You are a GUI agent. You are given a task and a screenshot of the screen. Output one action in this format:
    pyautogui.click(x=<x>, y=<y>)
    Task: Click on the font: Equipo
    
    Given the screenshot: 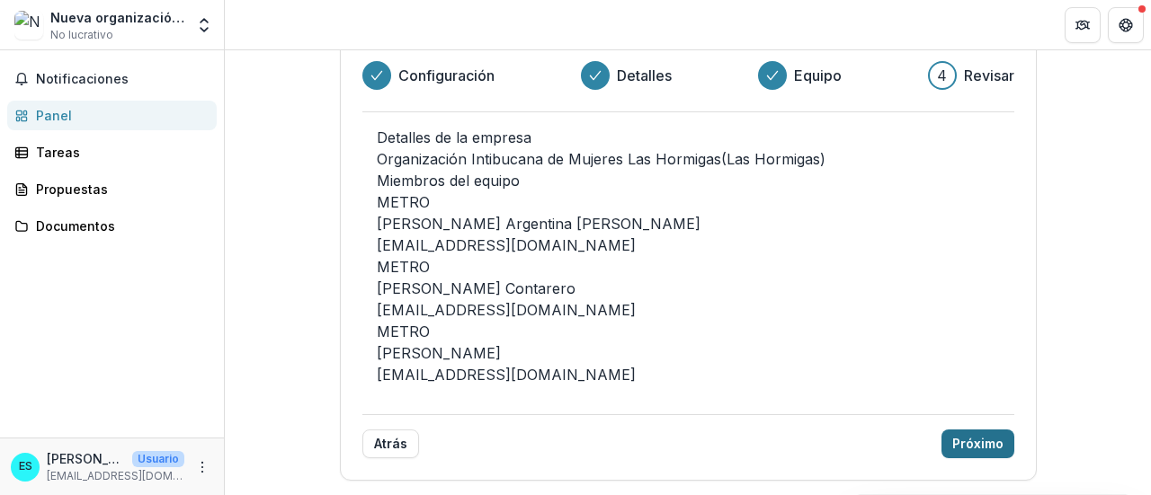 What is the action you would take?
    pyautogui.click(x=817, y=76)
    